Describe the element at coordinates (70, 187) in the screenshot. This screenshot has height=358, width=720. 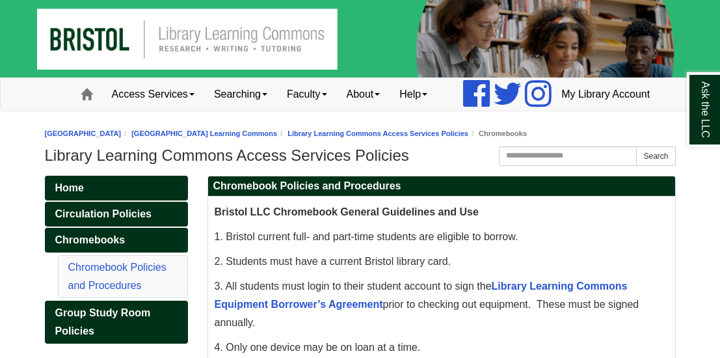
I see `span: Home` at that location.